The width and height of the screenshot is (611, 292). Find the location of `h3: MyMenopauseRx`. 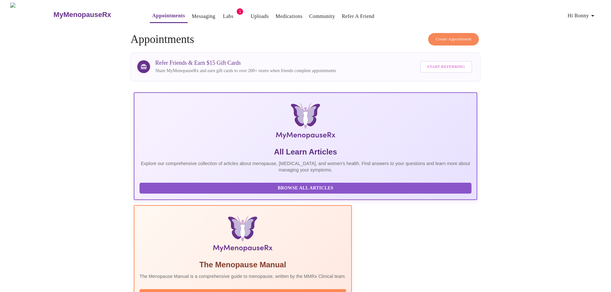

h3: MyMenopauseRx is located at coordinates (82, 15).